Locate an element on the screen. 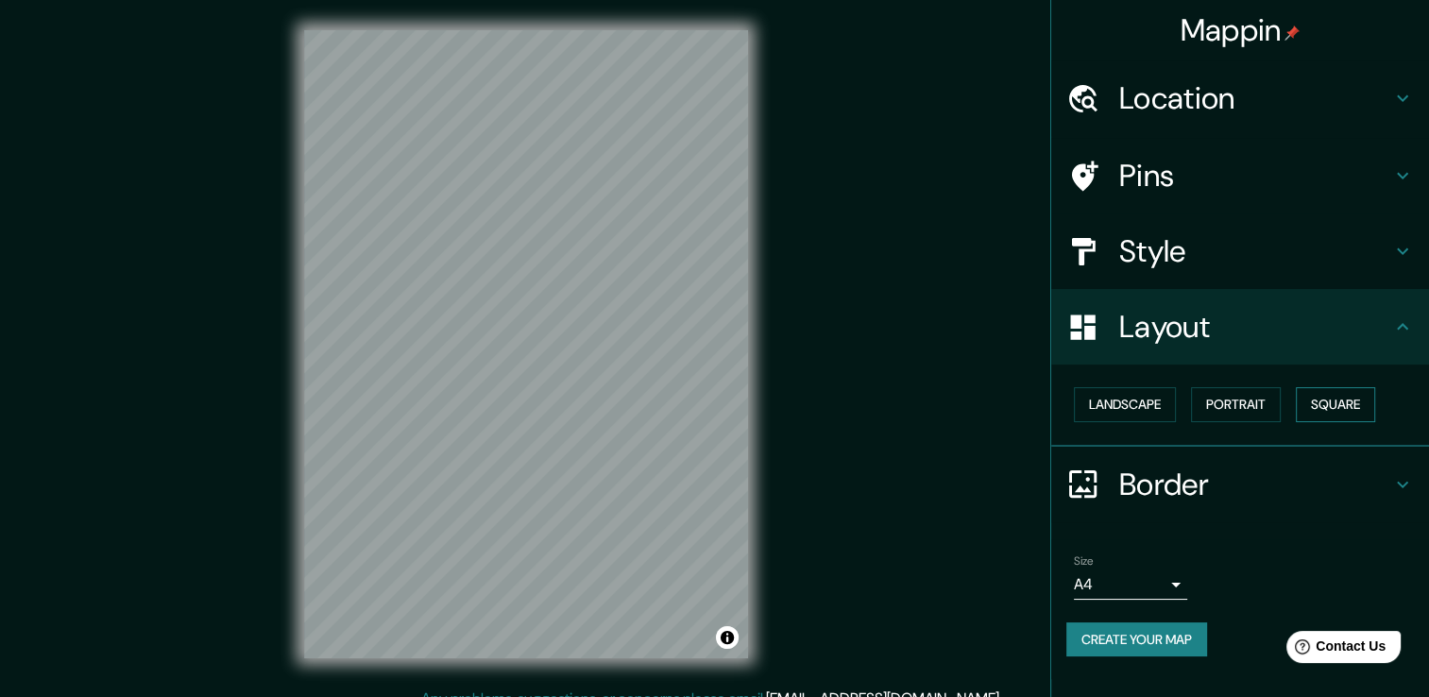 This screenshot has width=1429, height=697. h4: Border is located at coordinates (1256, 485).